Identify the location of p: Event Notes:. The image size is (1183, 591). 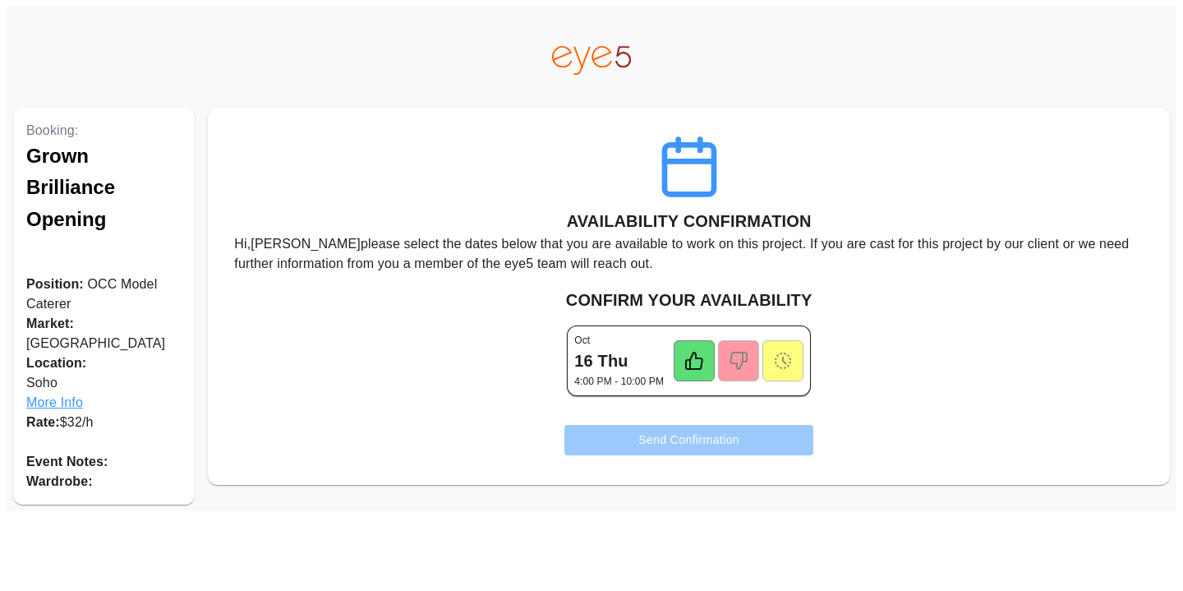
(104, 462).